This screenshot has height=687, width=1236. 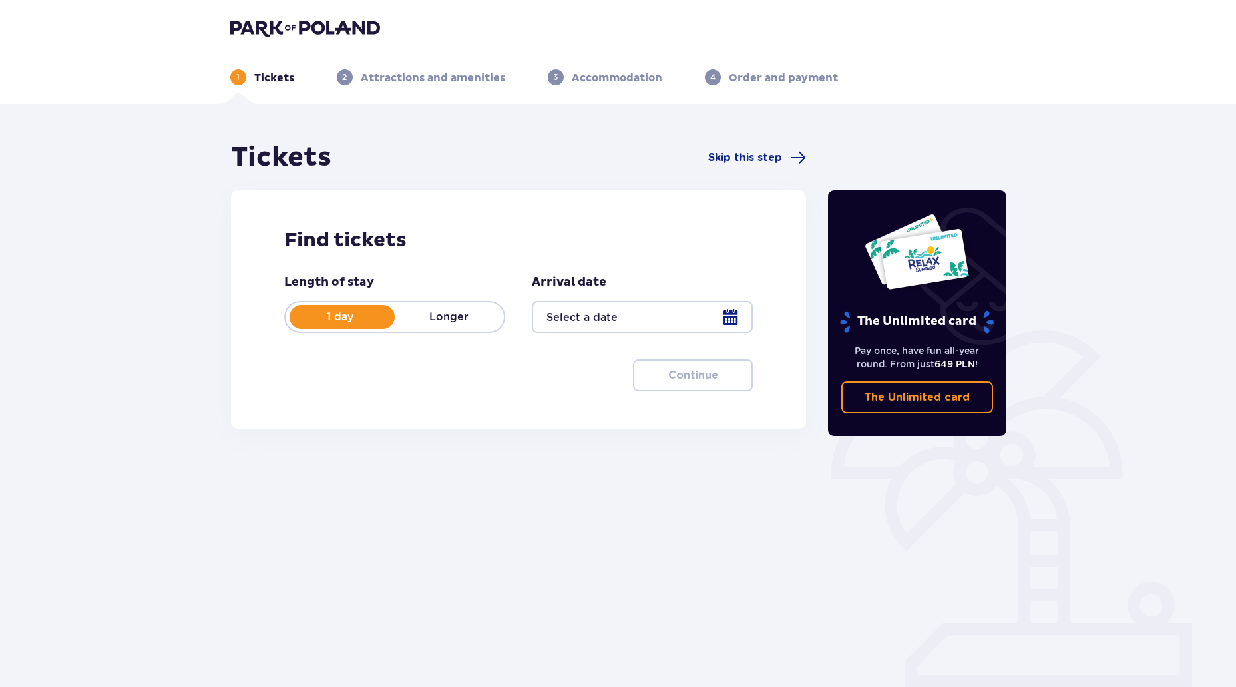 What do you see at coordinates (238, 77) in the screenshot?
I see `p: 1` at bounding box center [238, 77].